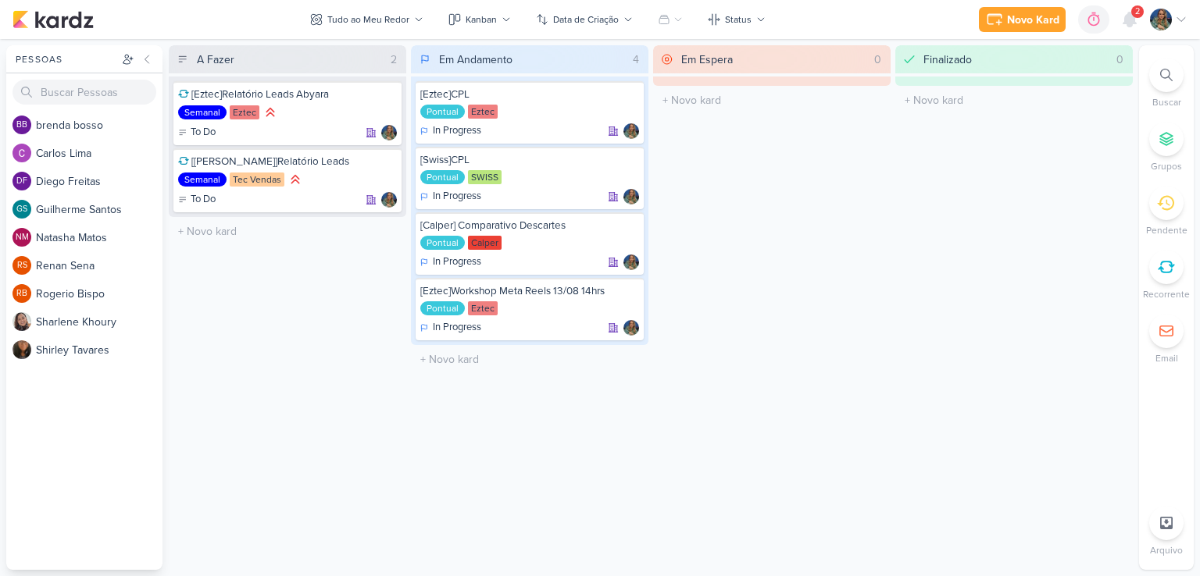 The height and width of the screenshot is (576, 1200). I want to click on div: D i e g o F r e i t a s, so click(99, 181).